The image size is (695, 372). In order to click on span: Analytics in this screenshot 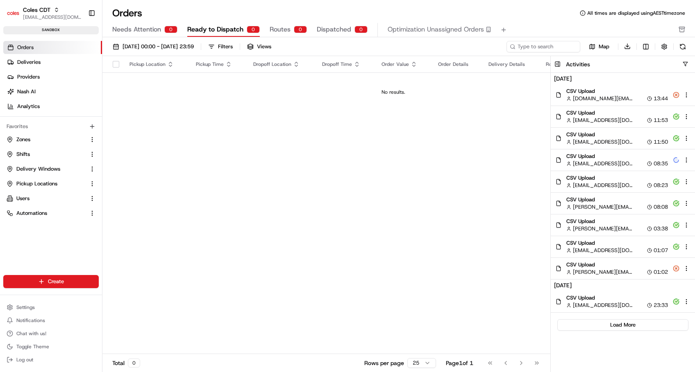, I will do `click(28, 107)`.